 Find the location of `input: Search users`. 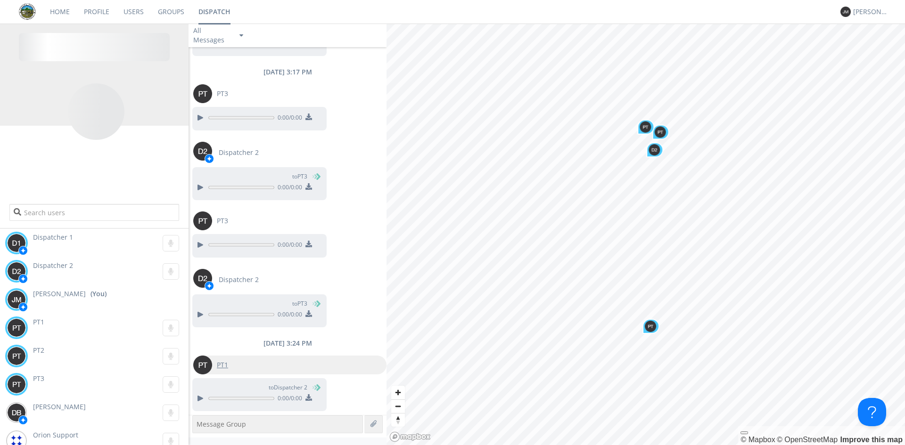

input: Search users is located at coordinates (94, 213).